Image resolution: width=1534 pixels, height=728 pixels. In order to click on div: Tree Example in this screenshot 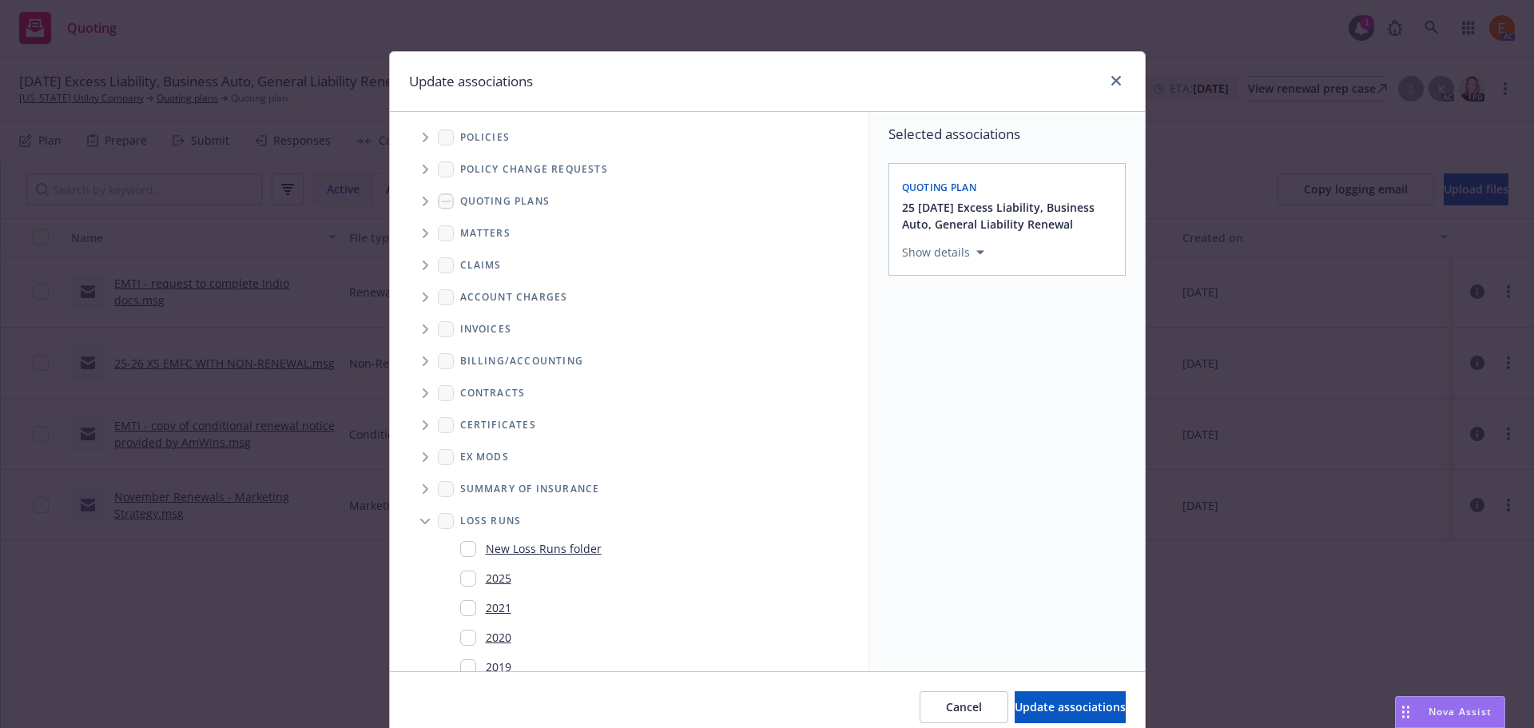, I will do `click(629, 233)`.